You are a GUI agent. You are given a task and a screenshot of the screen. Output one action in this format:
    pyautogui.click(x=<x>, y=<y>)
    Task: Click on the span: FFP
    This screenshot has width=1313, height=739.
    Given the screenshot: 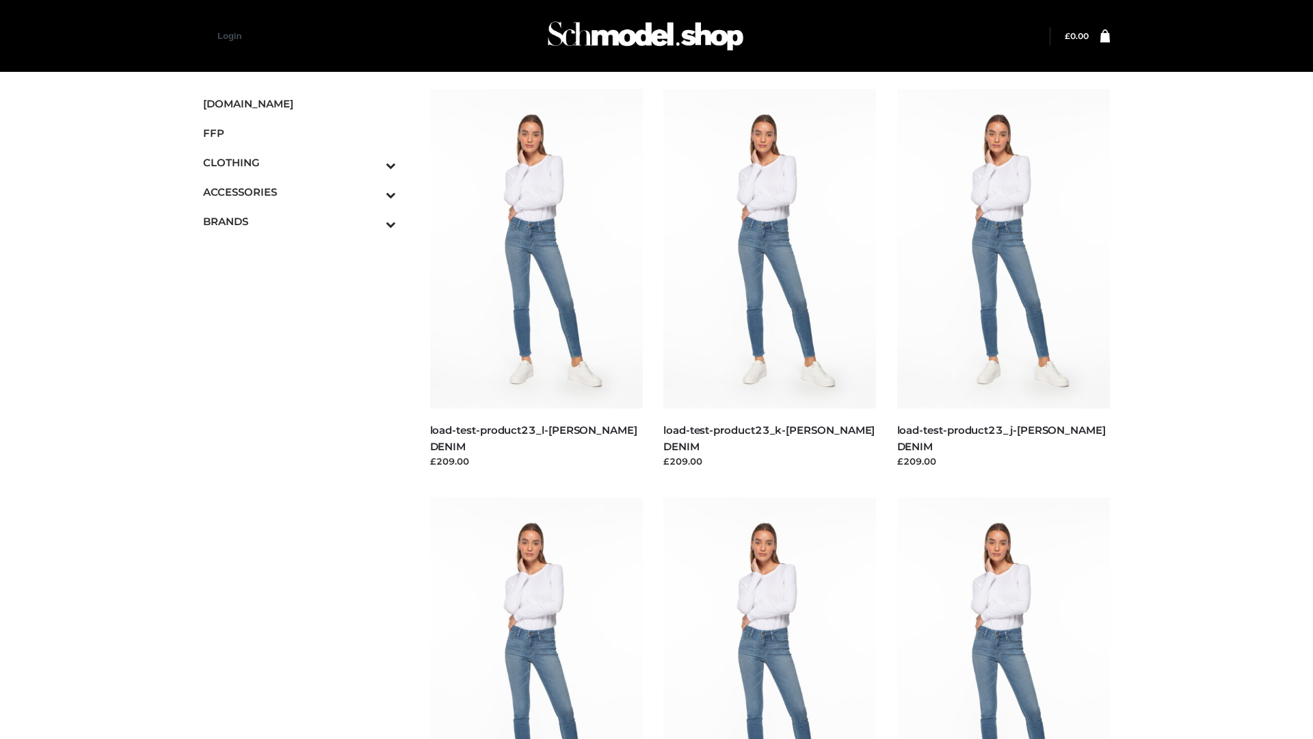 What is the action you would take?
    pyautogui.click(x=300, y=133)
    